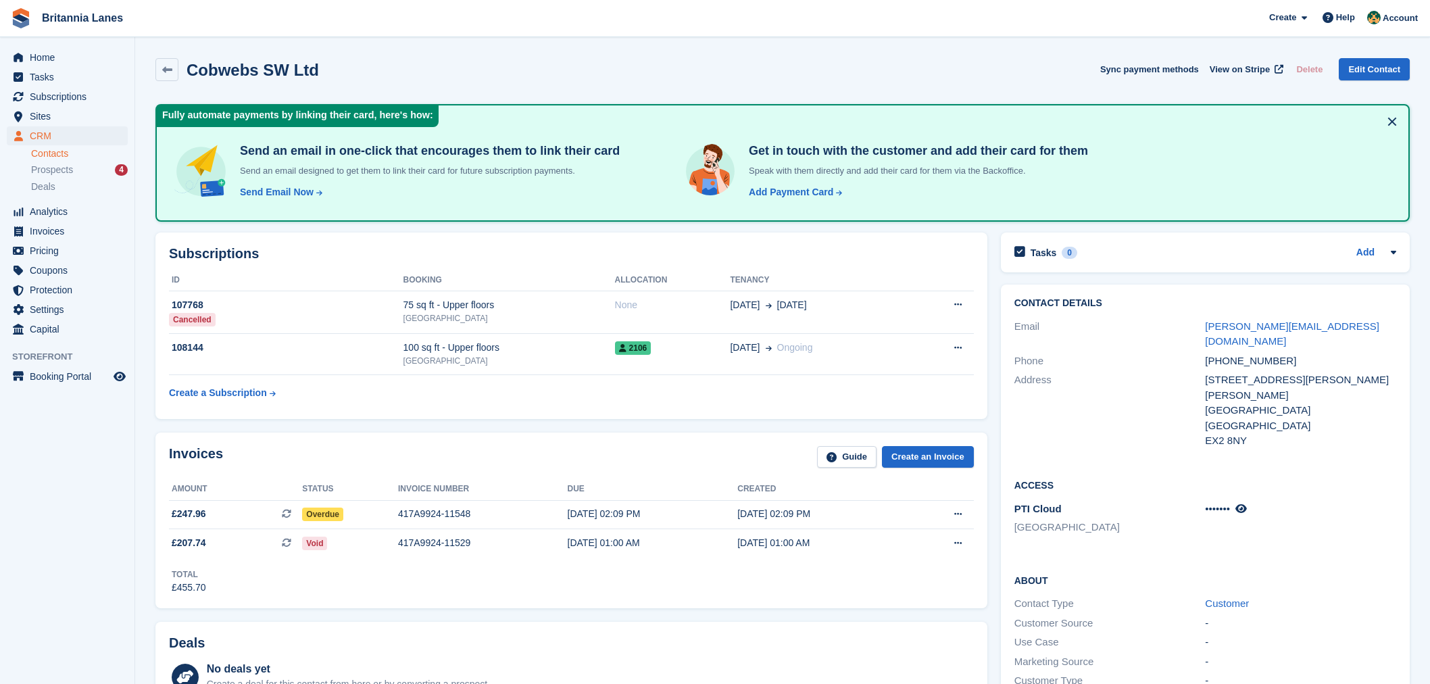  What do you see at coordinates (70, 251) in the screenshot?
I see `span: Pricing` at bounding box center [70, 251].